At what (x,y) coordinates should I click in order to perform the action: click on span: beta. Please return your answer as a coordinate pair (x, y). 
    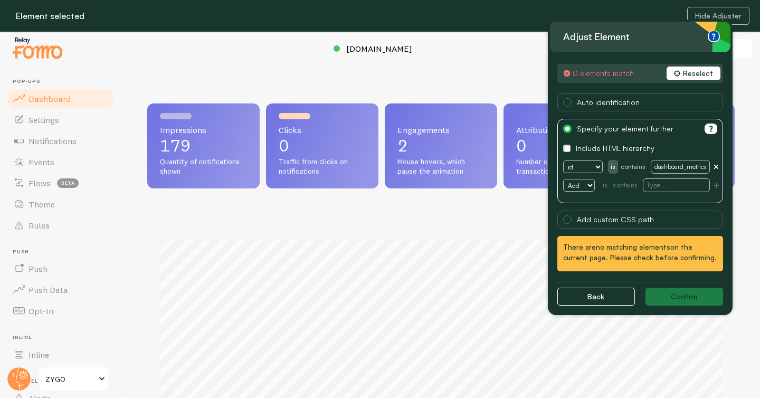
    Looking at the image, I should click on (68, 183).